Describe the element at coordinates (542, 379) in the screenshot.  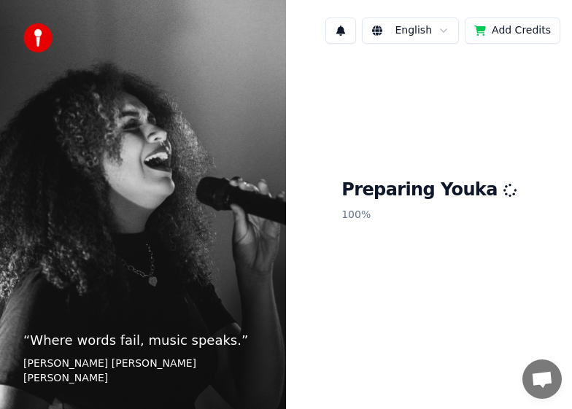
I see `a: Open chat` at that location.